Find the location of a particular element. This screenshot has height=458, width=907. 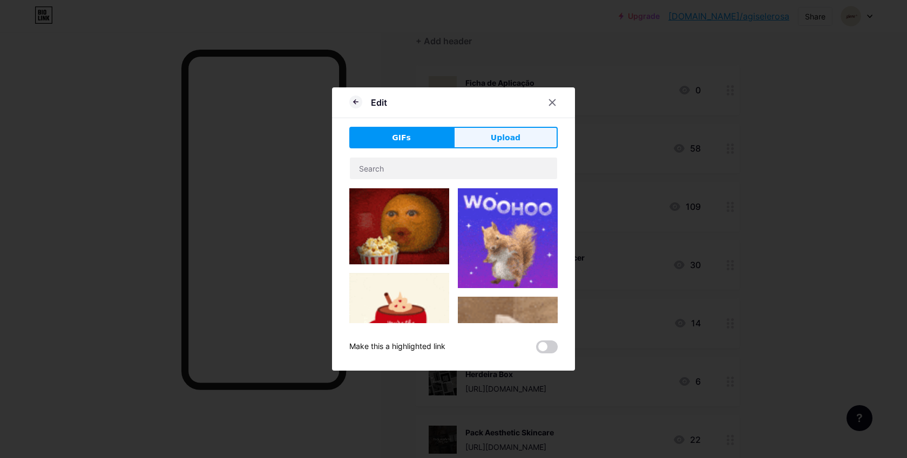

span: Upload is located at coordinates (505, 138).